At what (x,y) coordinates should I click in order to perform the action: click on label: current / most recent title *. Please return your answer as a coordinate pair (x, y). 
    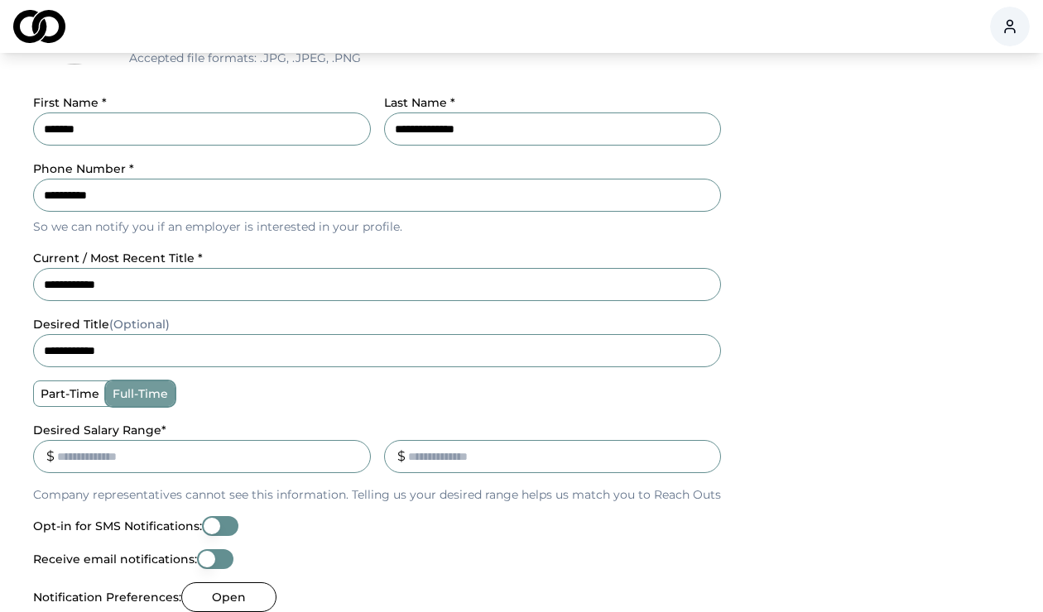
    Looking at the image, I should click on (118, 258).